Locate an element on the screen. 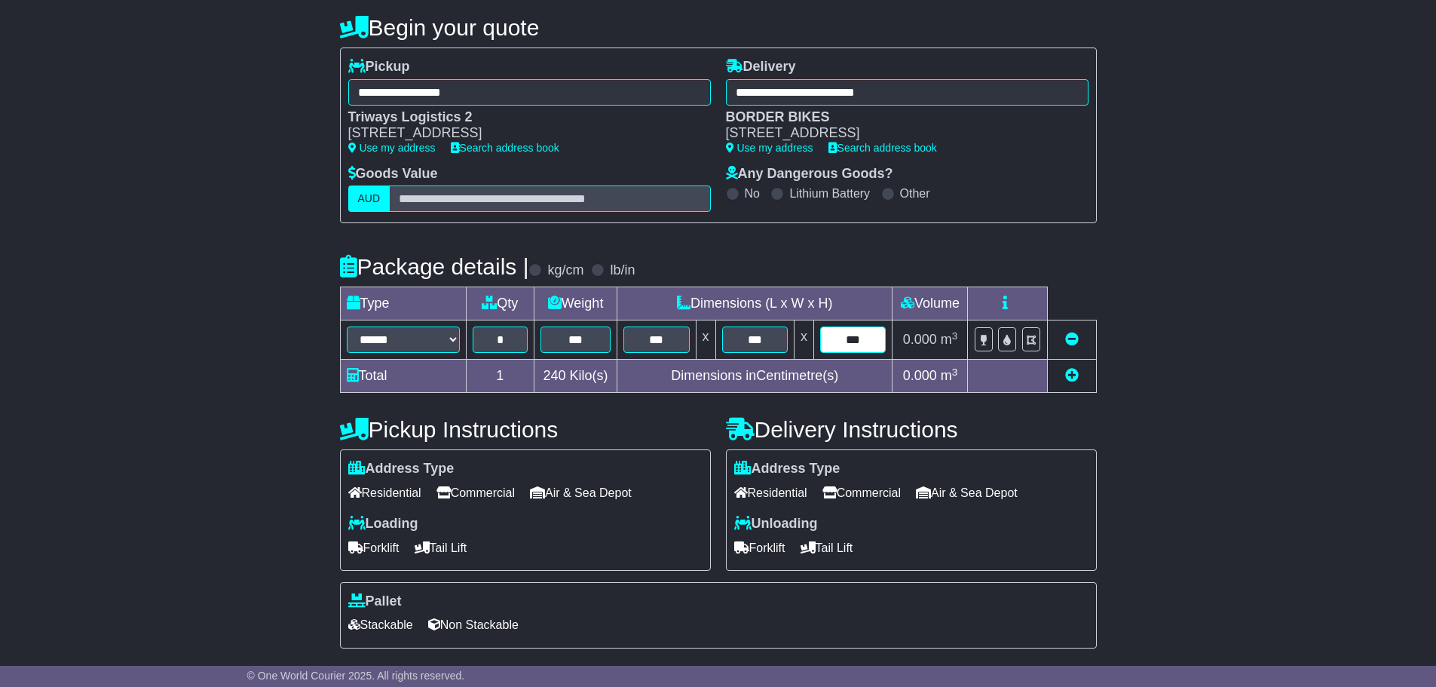 The height and width of the screenshot is (687, 1436). td: 1 is located at coordinates (500, 376).